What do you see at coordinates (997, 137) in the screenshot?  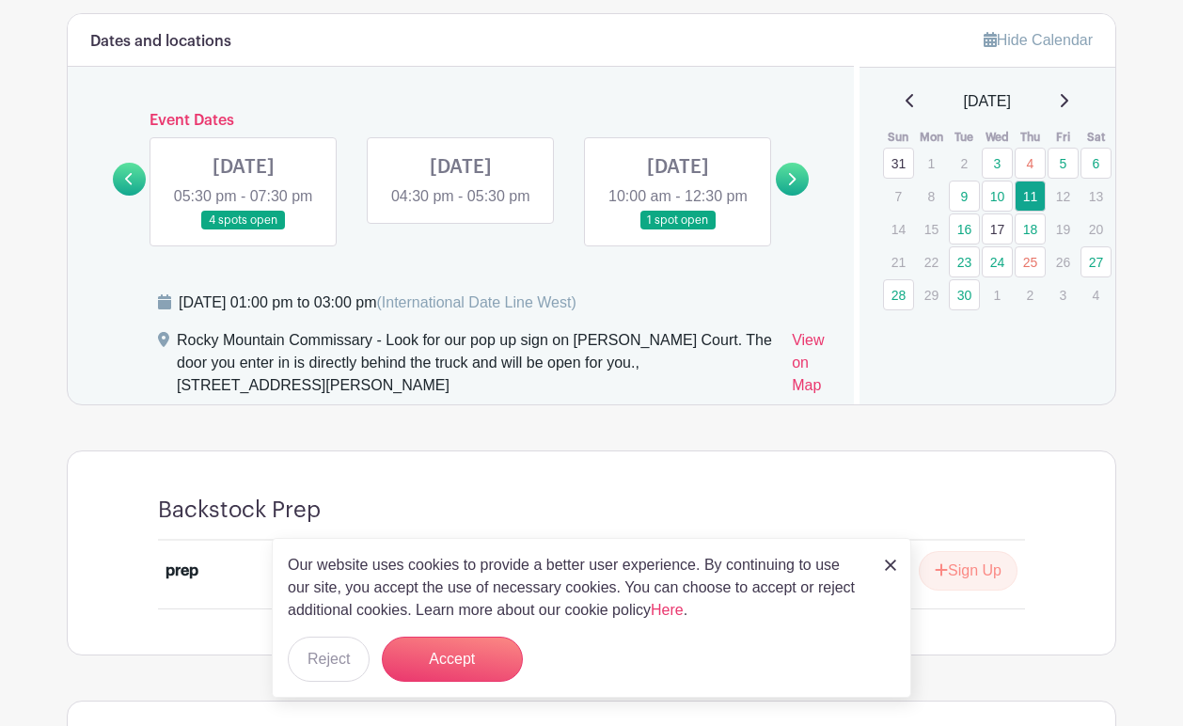 I see `th: Wed` at bounding box center [997, 137].